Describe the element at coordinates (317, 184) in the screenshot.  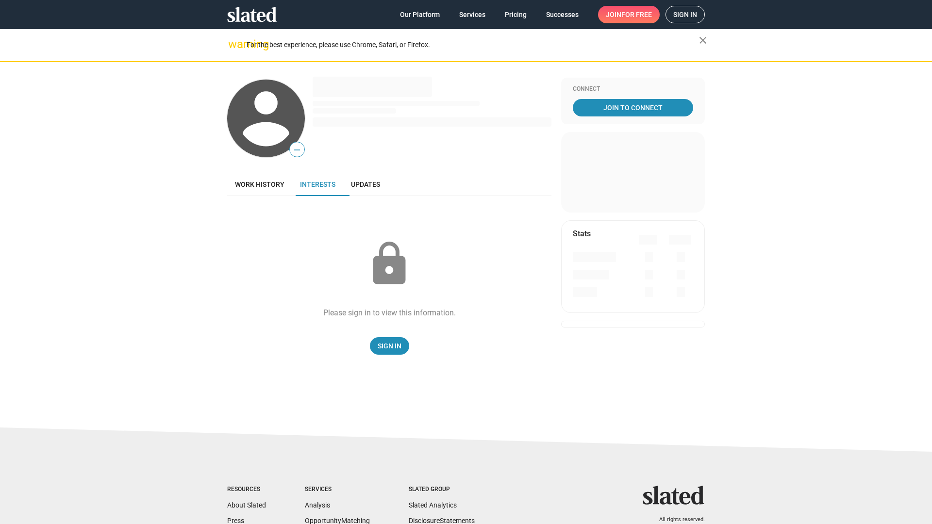
I see `a: Interests` at that location.